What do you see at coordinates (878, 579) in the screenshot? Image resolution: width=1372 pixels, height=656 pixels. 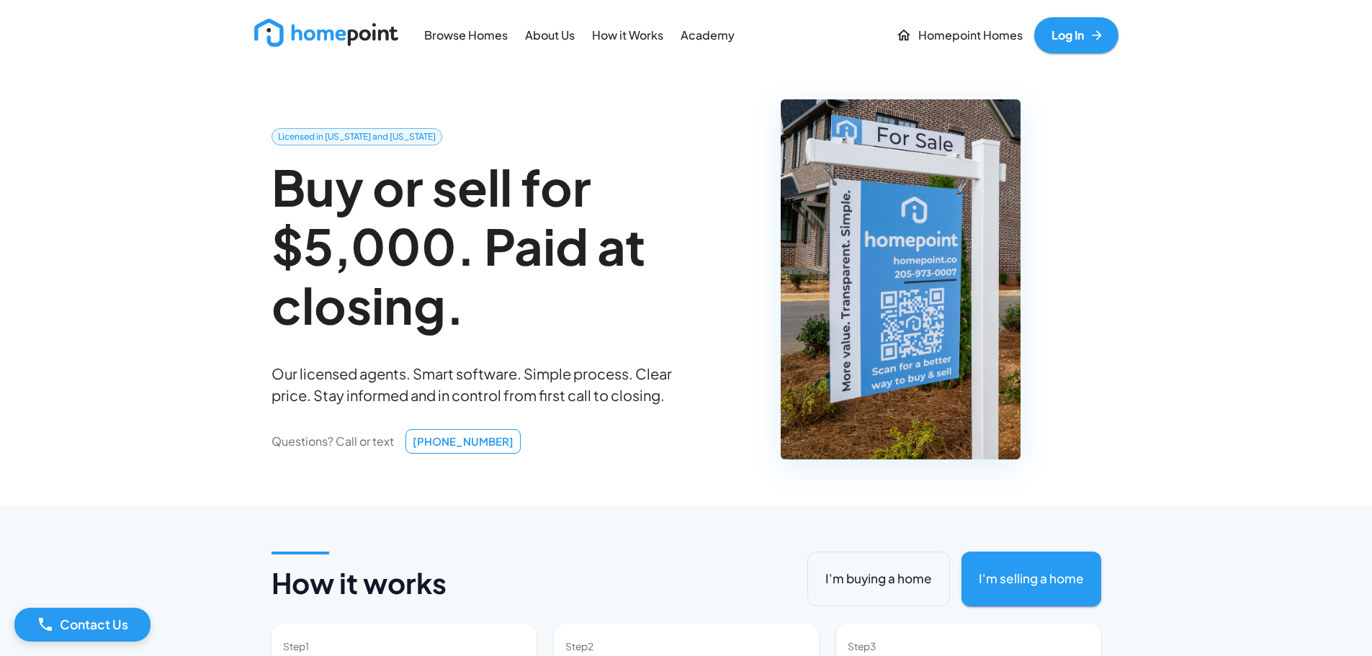 I see `button: I'm buying a home` at bounding box center [878, 579].